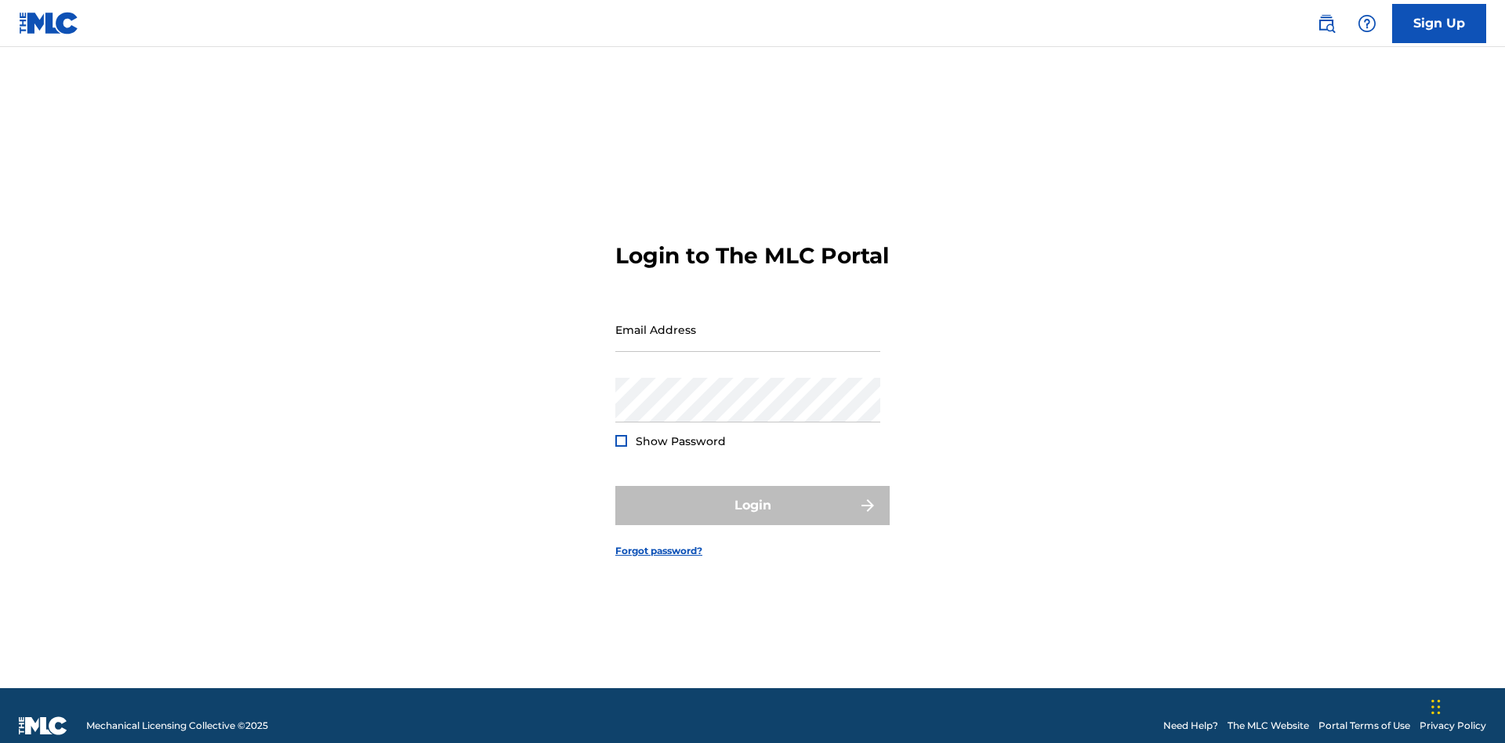 This screenshot has height=743, width=1505. I want to click on a: The MLC Website, so click(1268, 726).